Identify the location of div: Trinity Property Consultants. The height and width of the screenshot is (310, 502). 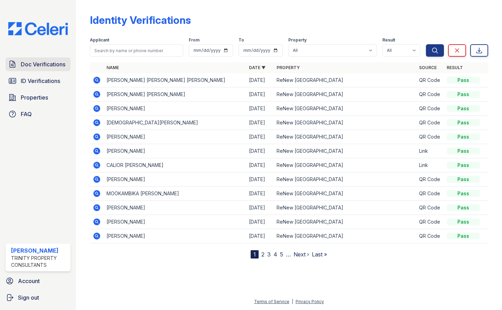
(39, 262).